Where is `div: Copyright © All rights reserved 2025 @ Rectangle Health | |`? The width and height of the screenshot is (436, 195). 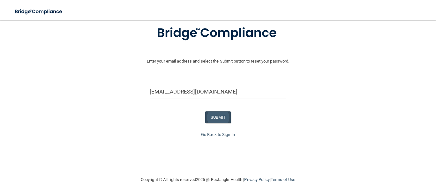
div: Copyright © All rights reserved 2025 @ Rectangle Health | | is located at coordinates (218, 180).